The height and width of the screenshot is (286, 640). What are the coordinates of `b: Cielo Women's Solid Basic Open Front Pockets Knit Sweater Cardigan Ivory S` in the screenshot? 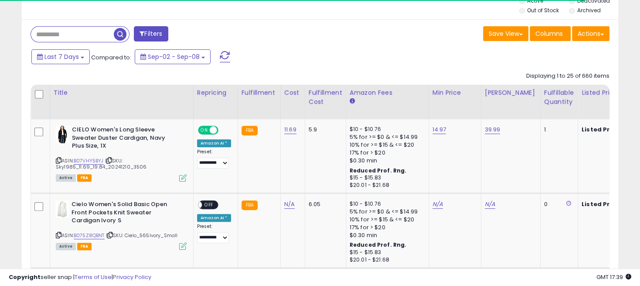 It's located at (124, 213).